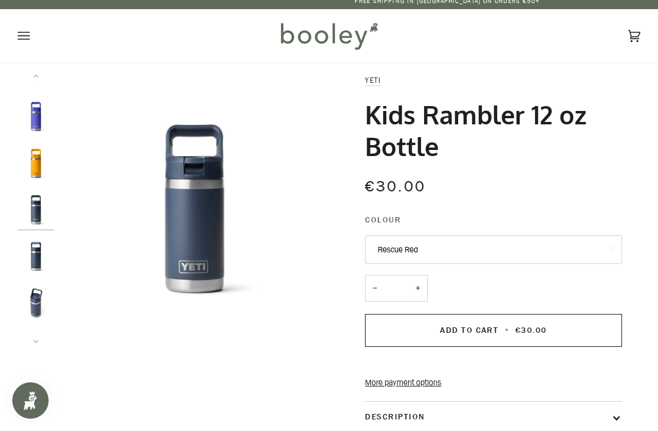 The height and width of the screenshot is (431, 658). I want to click on img: Kid's Rambler 12oz Bottle Navy - Booley Galway, so click(36, 210).